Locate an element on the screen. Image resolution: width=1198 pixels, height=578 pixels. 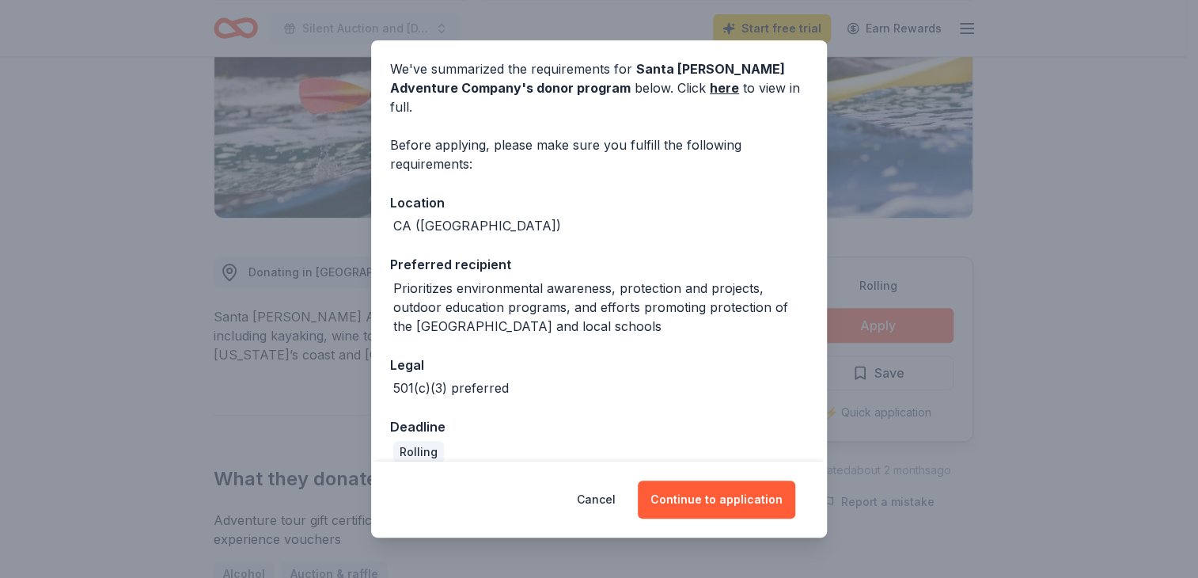
div: Location is located at coordinates (599, 203).